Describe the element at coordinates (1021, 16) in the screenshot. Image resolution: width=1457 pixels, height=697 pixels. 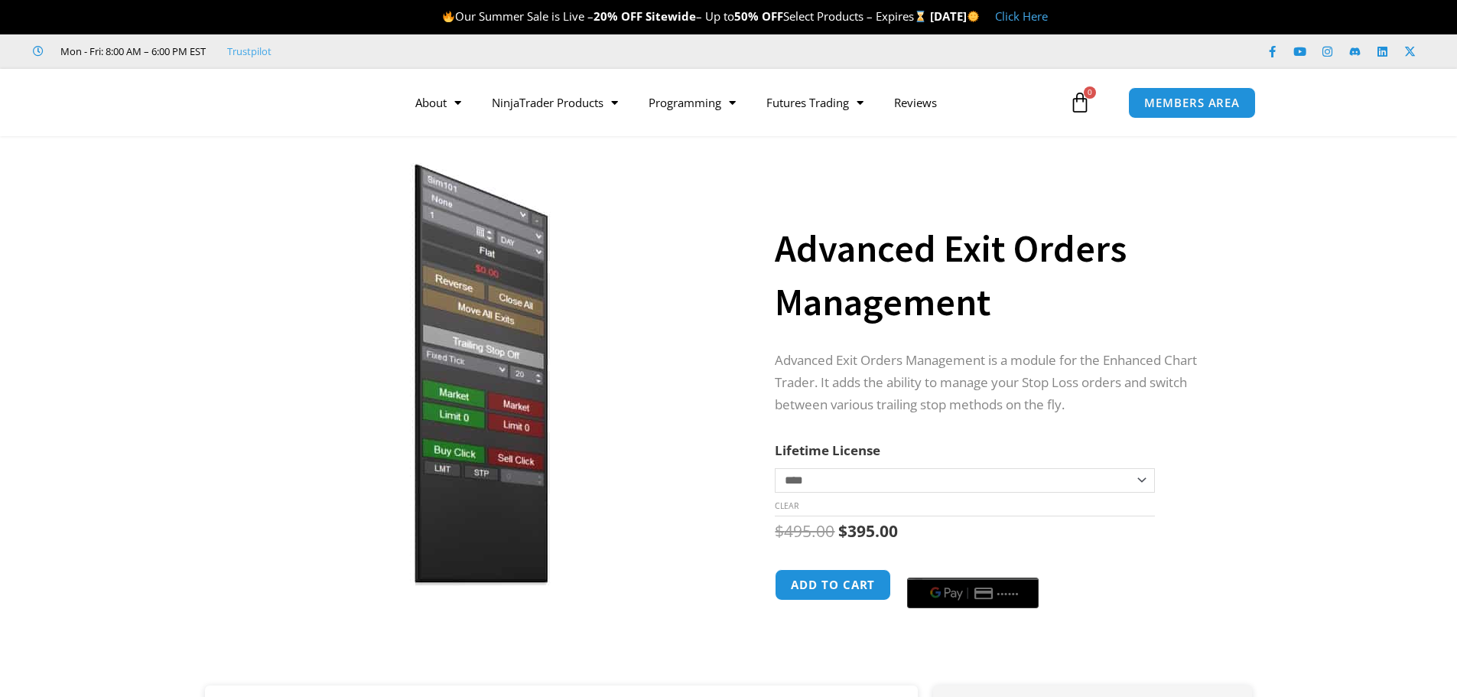
I see `a: Click Here` at that location.